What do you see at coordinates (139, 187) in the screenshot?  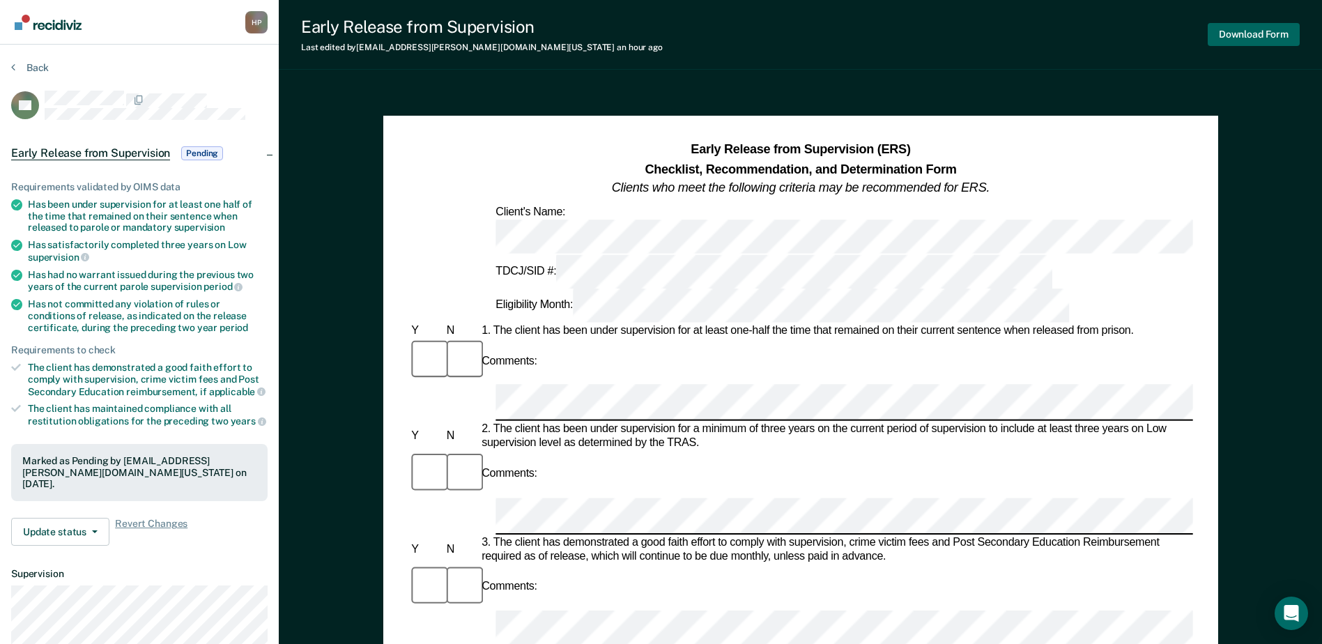 I see `div: Requirements validated by OIMS data` at bounding box center [139, 187].